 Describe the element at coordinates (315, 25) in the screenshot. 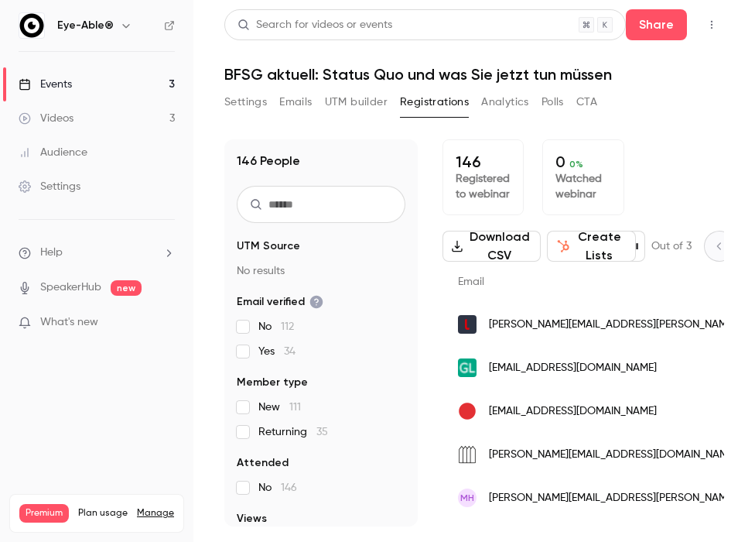

I see `div: Search for videos or events` at that location.